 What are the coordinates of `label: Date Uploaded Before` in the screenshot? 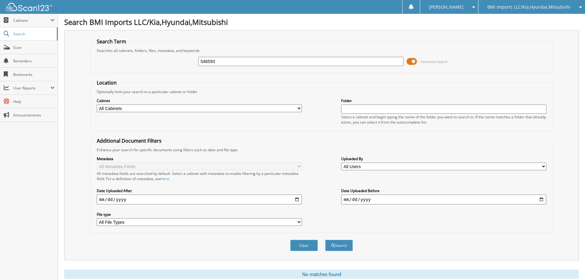 It's located at (443, 190).